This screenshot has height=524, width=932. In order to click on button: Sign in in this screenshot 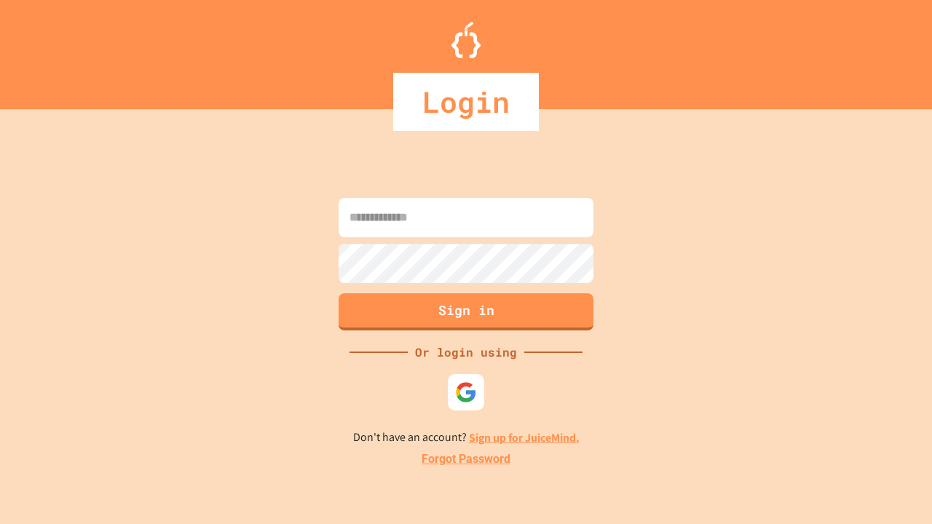, I will do `click(466, 312)`.